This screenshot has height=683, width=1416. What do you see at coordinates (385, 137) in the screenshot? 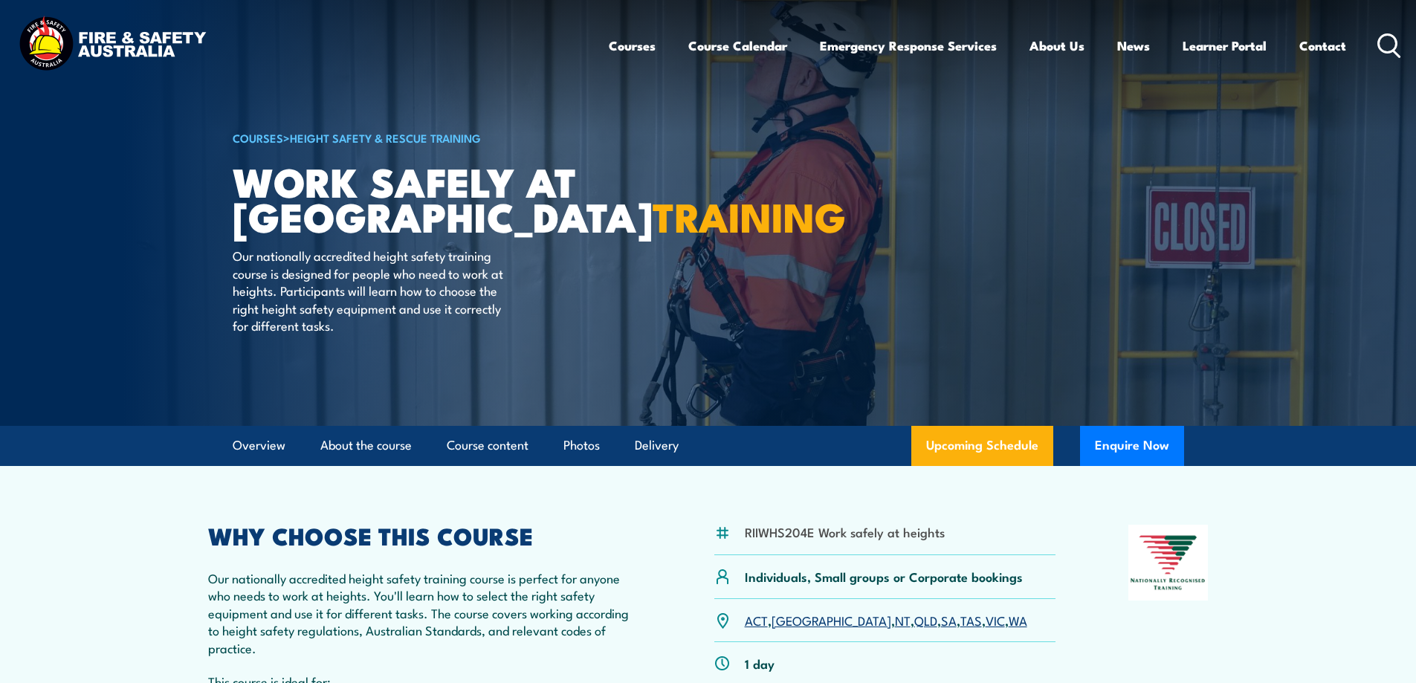
I see `a: Height Safety & Rescue Training` at bounding box center [385, 137].